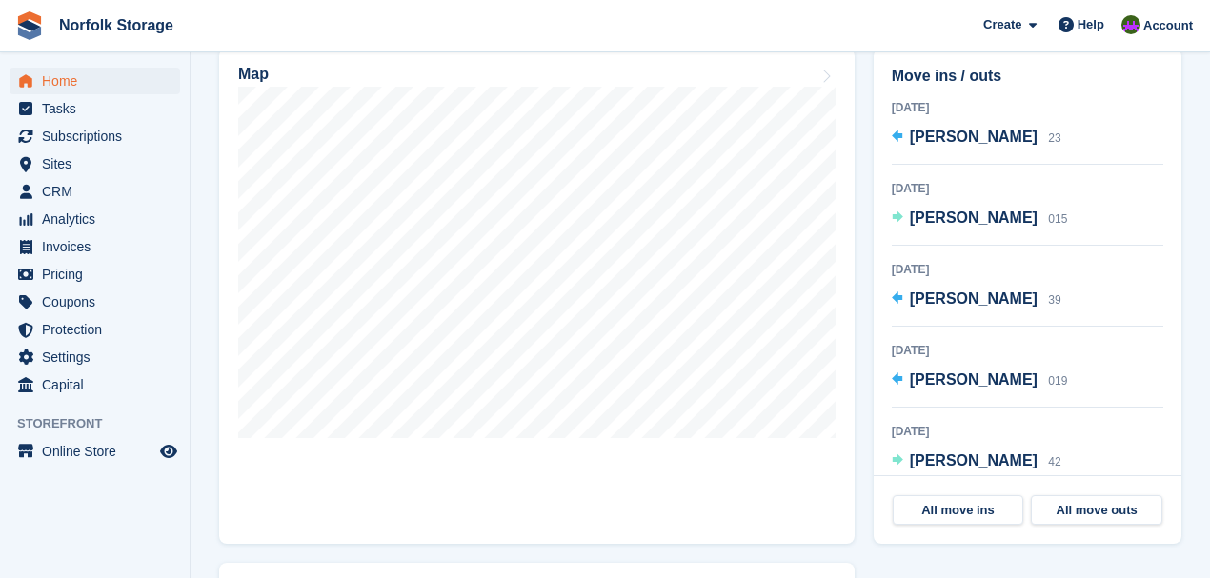 This screenshot has width=1210, height=578. Describe the element at coordinates (30, 26) in the screenshot. I see `img: stora-icon-8386f47178a22dfd0bd8f6a31ec36ba5ce8667c1dd55bd0f319d3a0aa187defe.svg` at that location.